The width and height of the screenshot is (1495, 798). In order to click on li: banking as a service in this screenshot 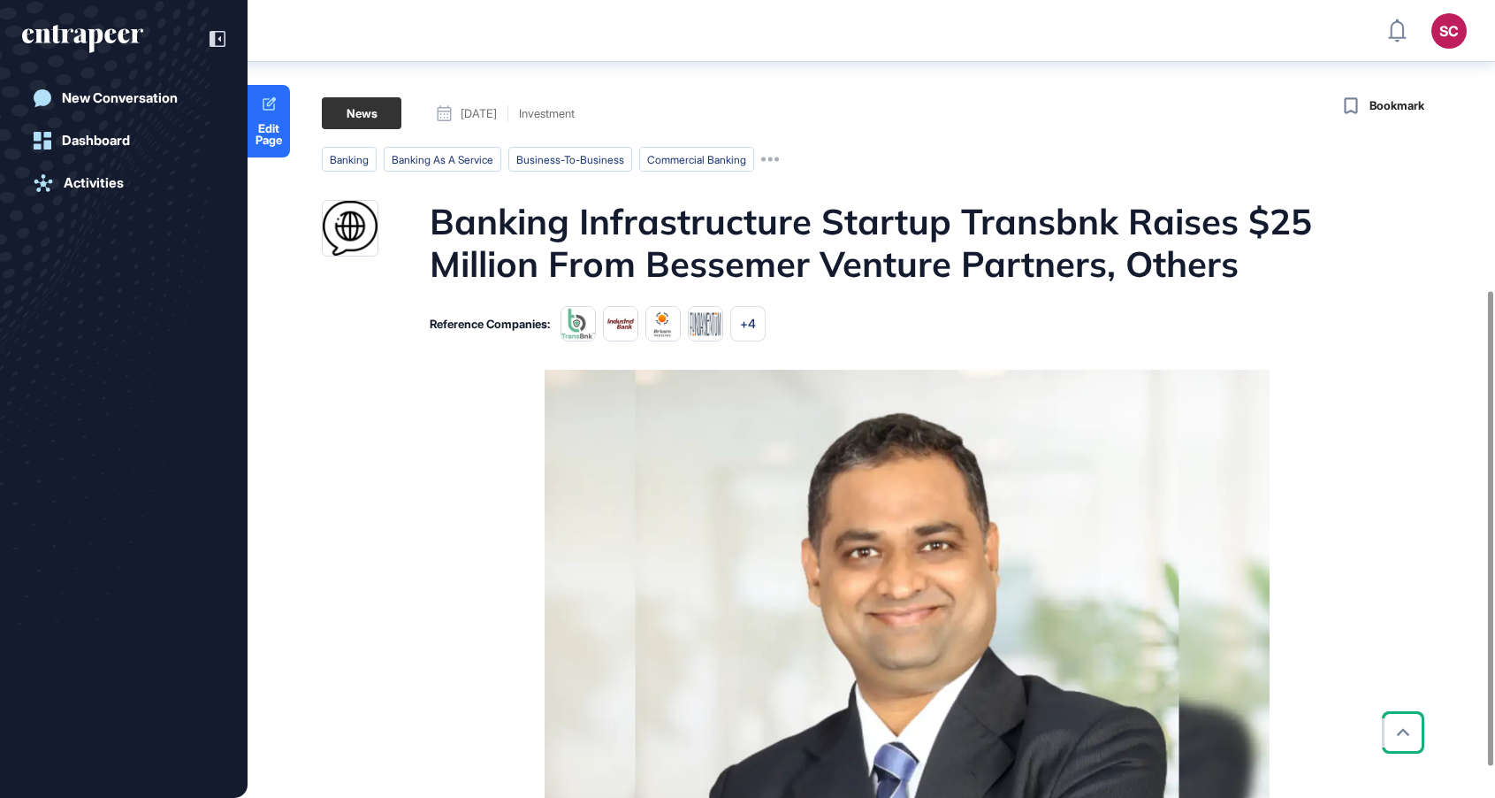, I will do `click(442, 159)`.